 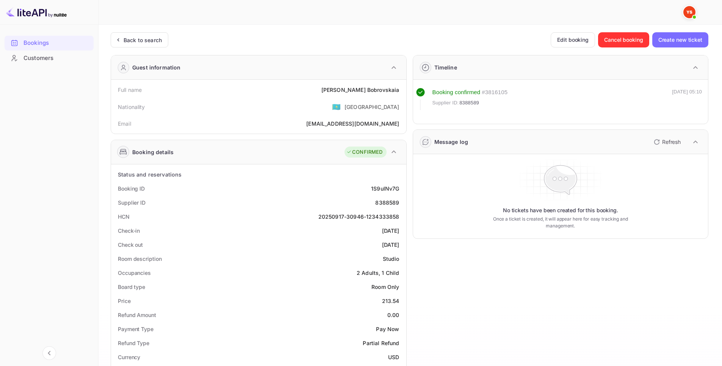 What do you see at coordinates (690, 12) in the screenshot?
I see `img: Yandex Support` at bounding box center [690, 12].